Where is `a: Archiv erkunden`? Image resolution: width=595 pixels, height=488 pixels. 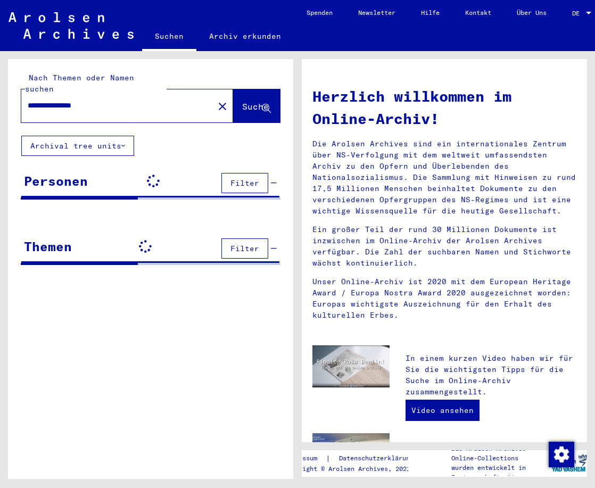
a: Archiv erkunden is located at coordinates (245, 36).